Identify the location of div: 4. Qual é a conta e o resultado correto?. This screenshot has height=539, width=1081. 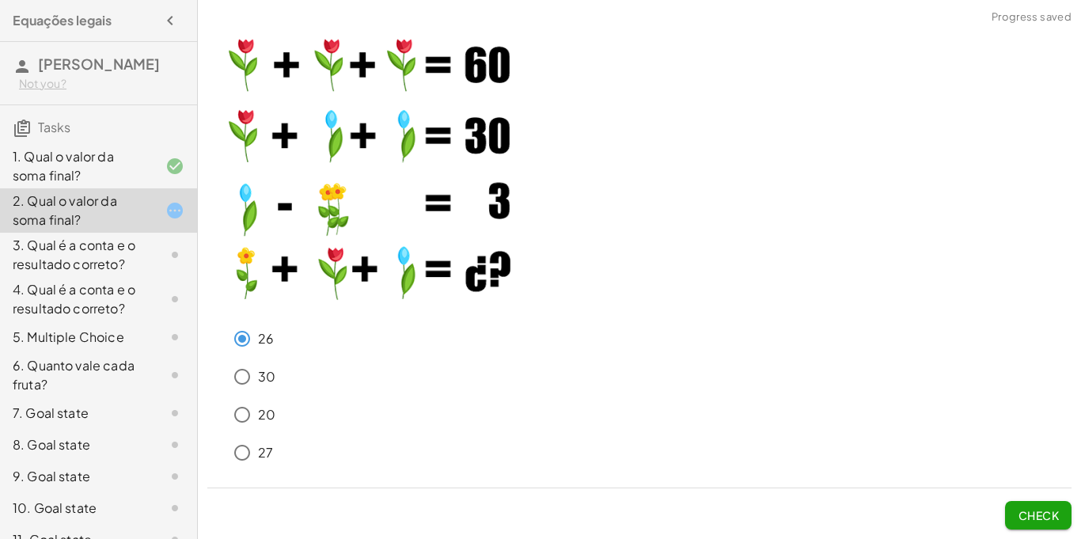
(76, 299).